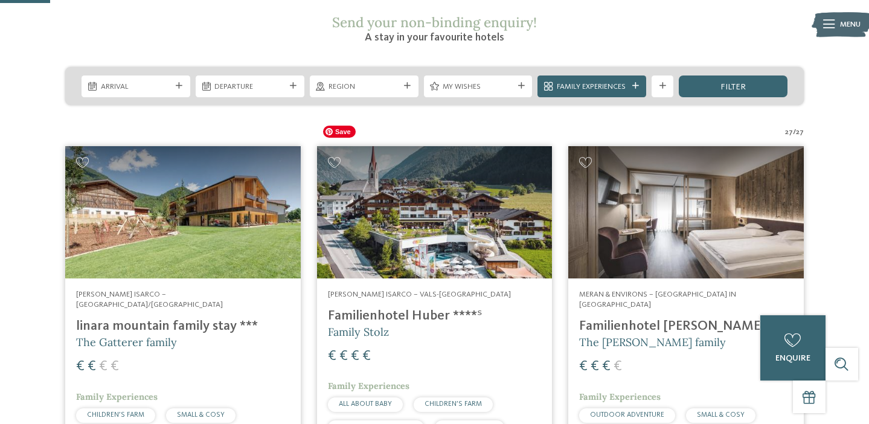 This screenshot has height=424, width=869. I want to click on span: Departure, so click(249, 87).